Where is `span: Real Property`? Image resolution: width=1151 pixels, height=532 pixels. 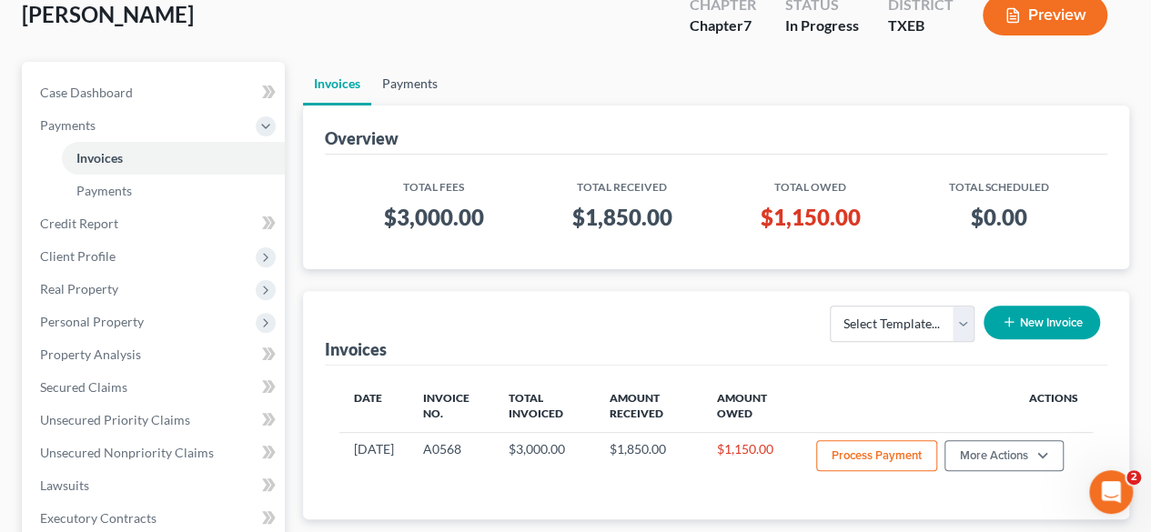 span: Real Property is located at coordinates (79, 288).